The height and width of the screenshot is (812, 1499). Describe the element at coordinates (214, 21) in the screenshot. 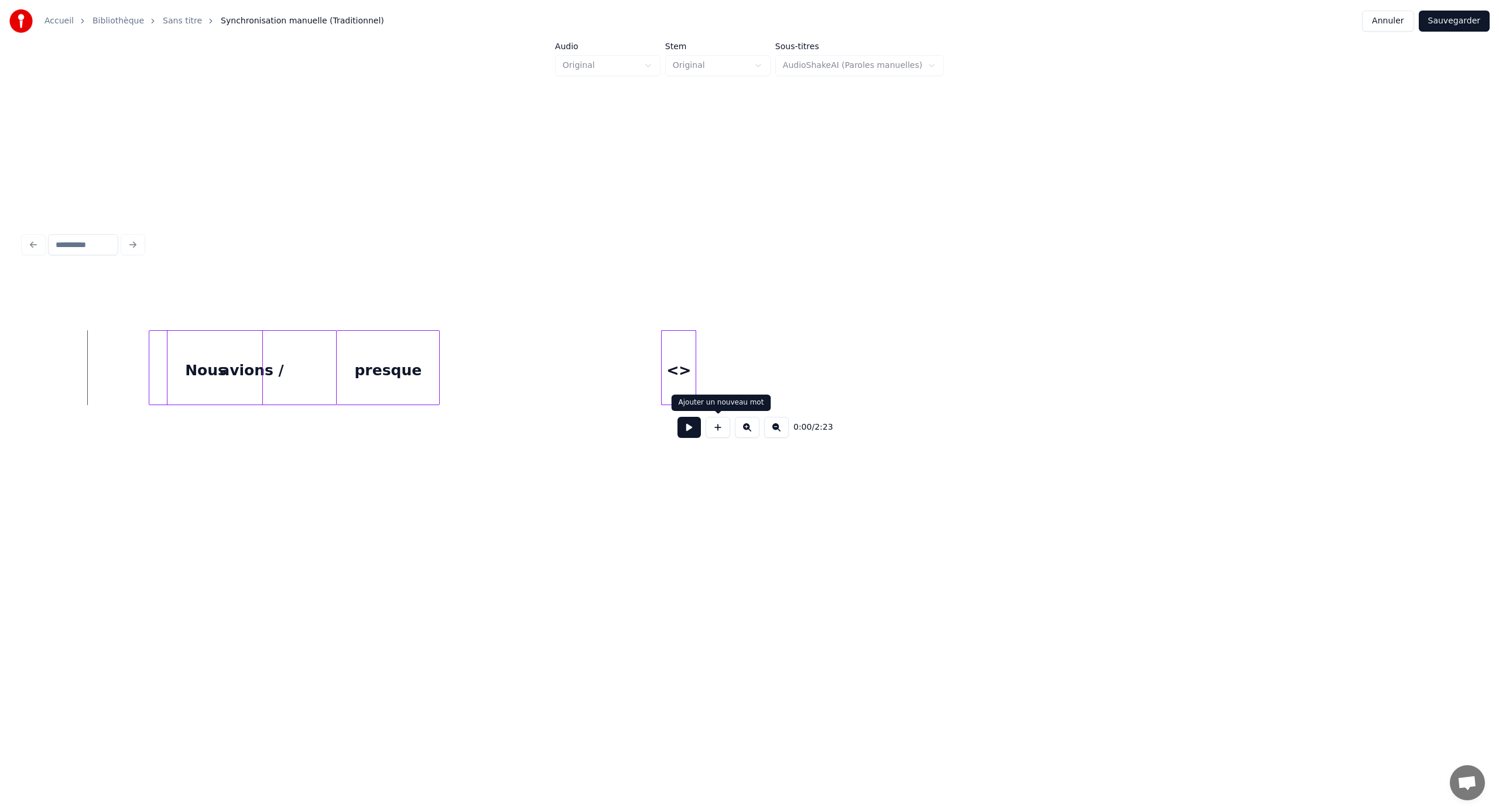

I see `nav: breadcrumb` at that location.